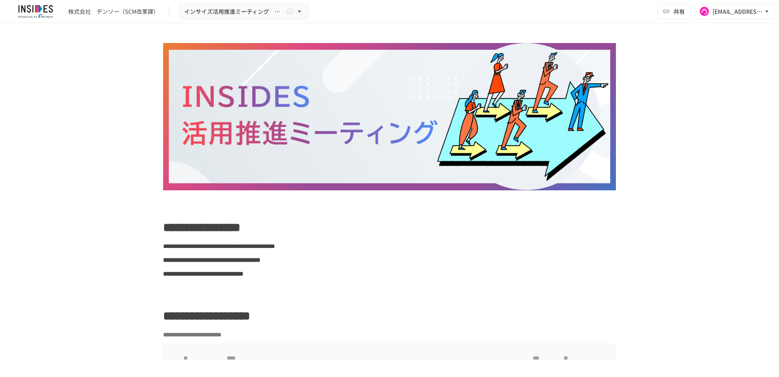 This screenshot has height=377, width=779. Describe the element at coordinates (234, 11) in the screenshot. I see `span: インサイズ活用推進ミーティング ～2回目～` at that location.